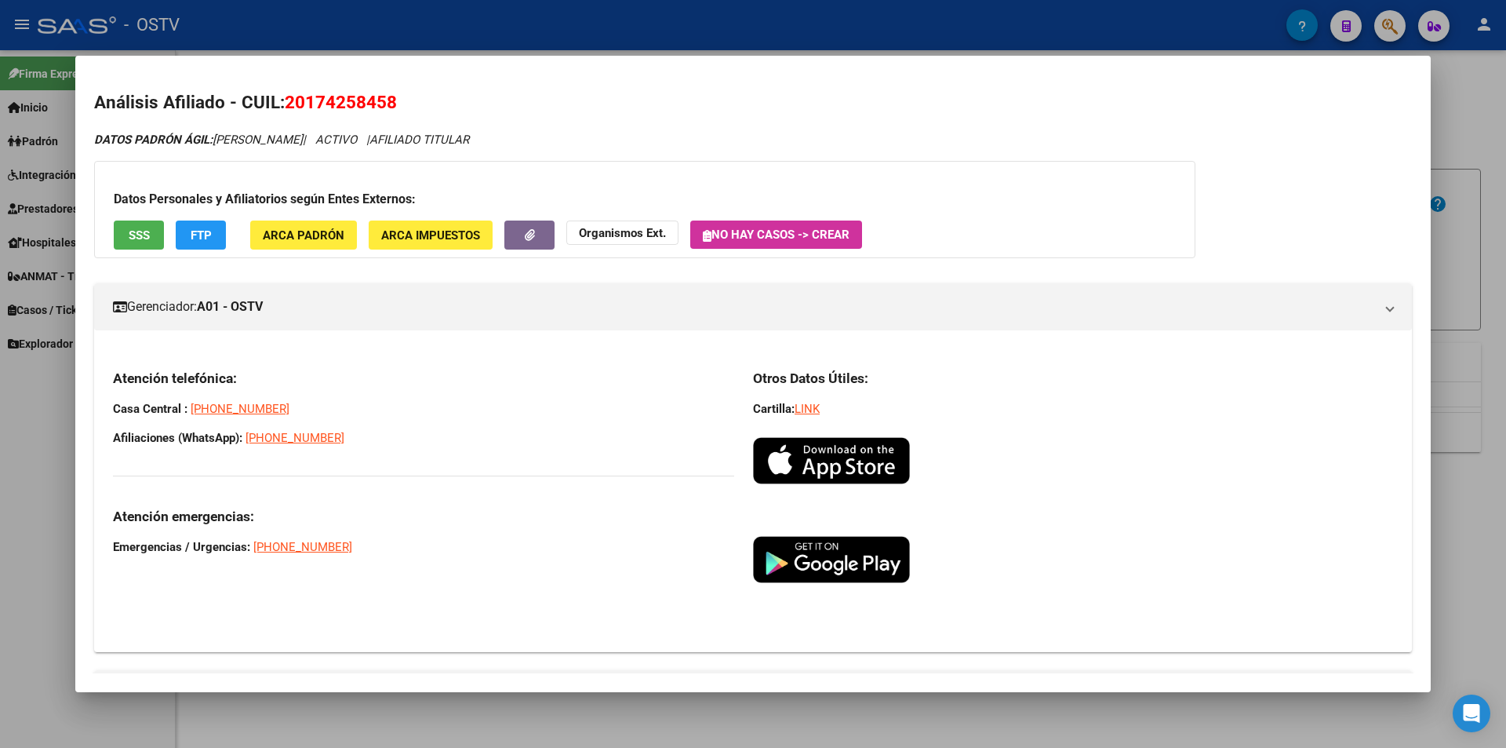 This screenshot has width=1506, height=748. I want to click on a: LINK, so click(807, 409).